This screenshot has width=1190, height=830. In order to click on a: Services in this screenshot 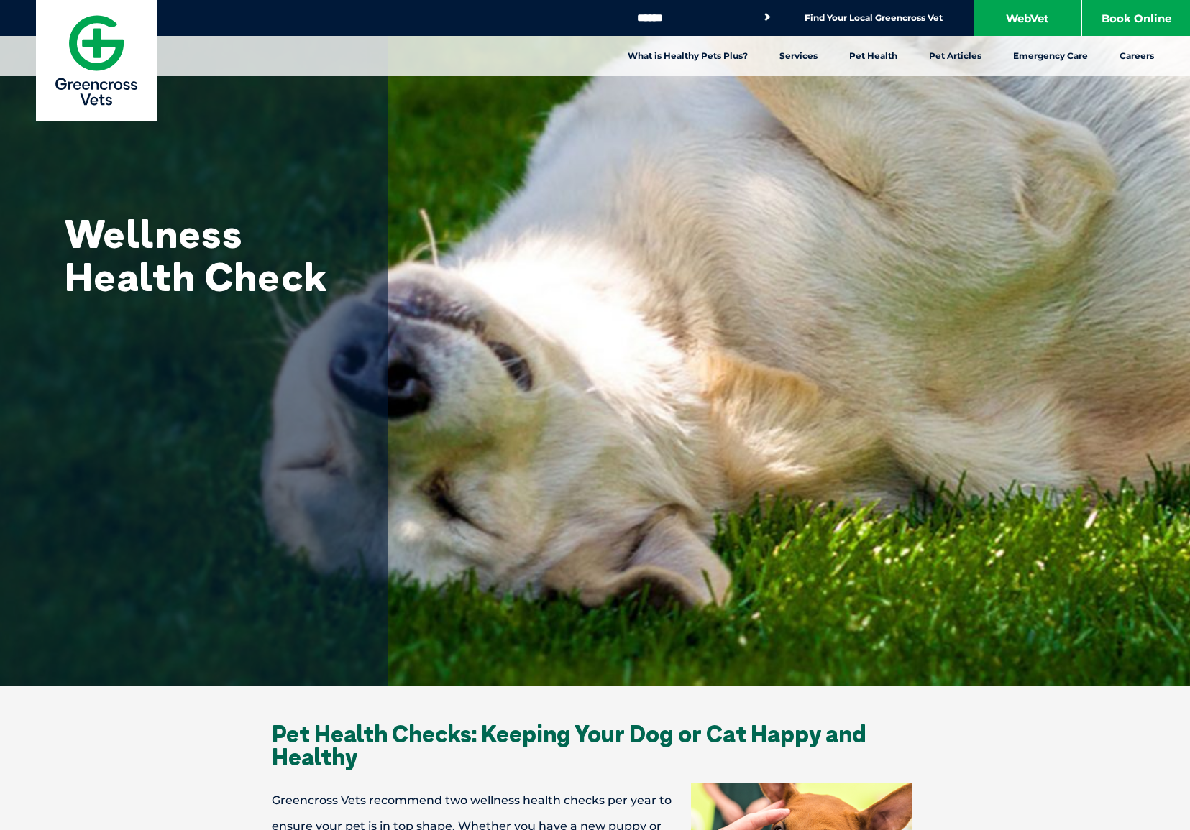, I will do `click(798, 56)`.